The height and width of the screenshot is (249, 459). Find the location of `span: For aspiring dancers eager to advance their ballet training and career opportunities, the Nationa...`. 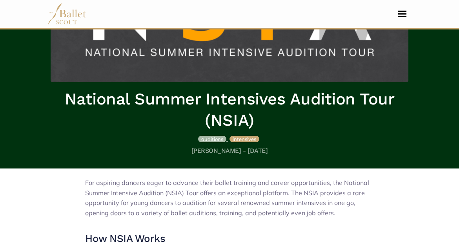

span: For aspiring dancers eager to advance their ballet training and career opportunities, the Nationa... is located at coordinates (227, 197).